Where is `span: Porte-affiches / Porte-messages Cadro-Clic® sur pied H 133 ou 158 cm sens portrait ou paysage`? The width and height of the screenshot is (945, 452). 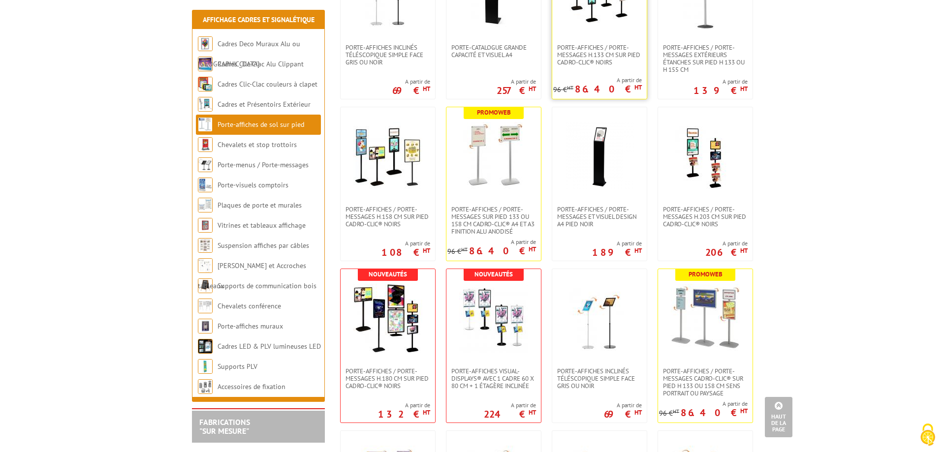 span: Porte-affiches / Porte-messages Cadro-Clic® sur pied H 133 ou 158 cm sens portrait ou paysage is located at coordinates (705, 382).